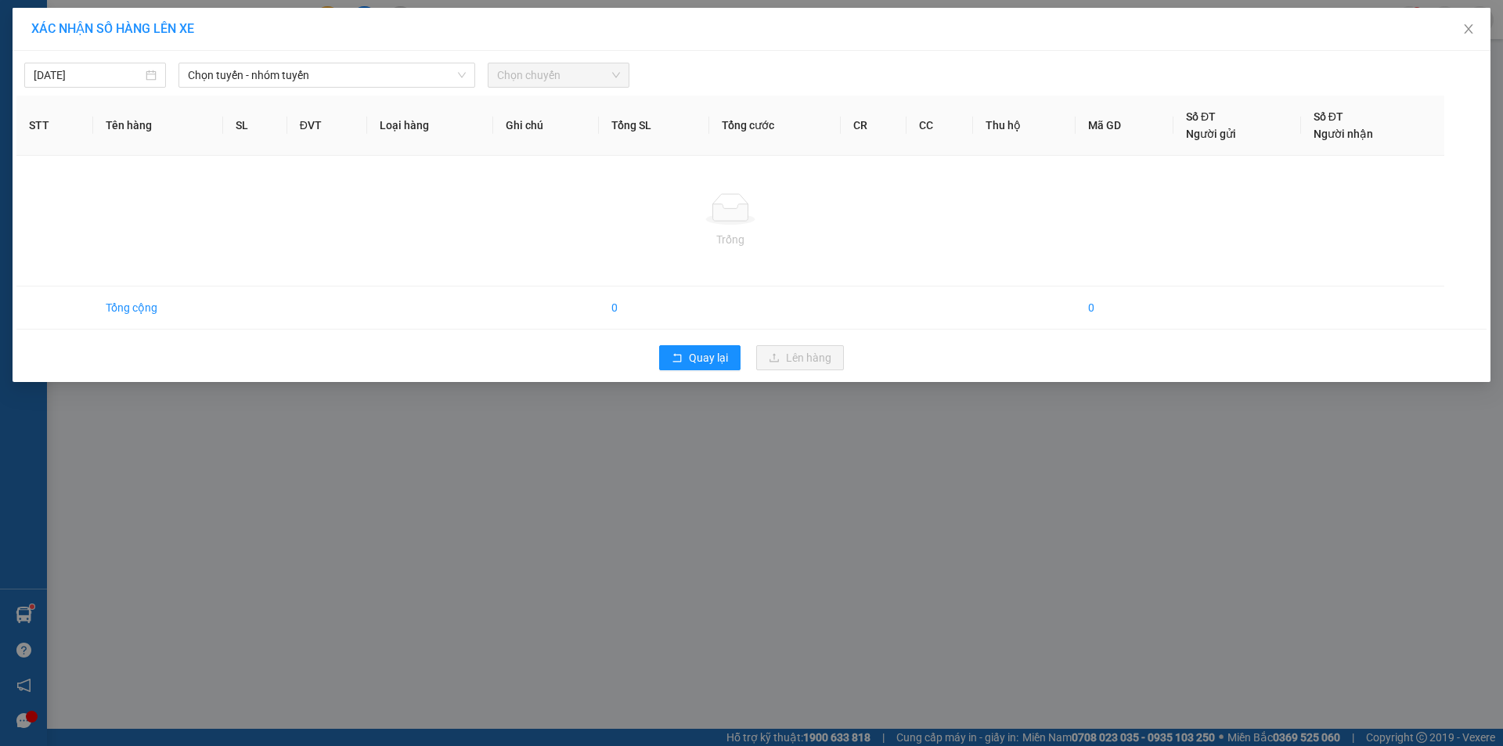 The height and width of the screenshot is (746, 1503). Describe the element at coordinates (775, 125) in the screenshot. I see `th: Tổng cước` at that location.